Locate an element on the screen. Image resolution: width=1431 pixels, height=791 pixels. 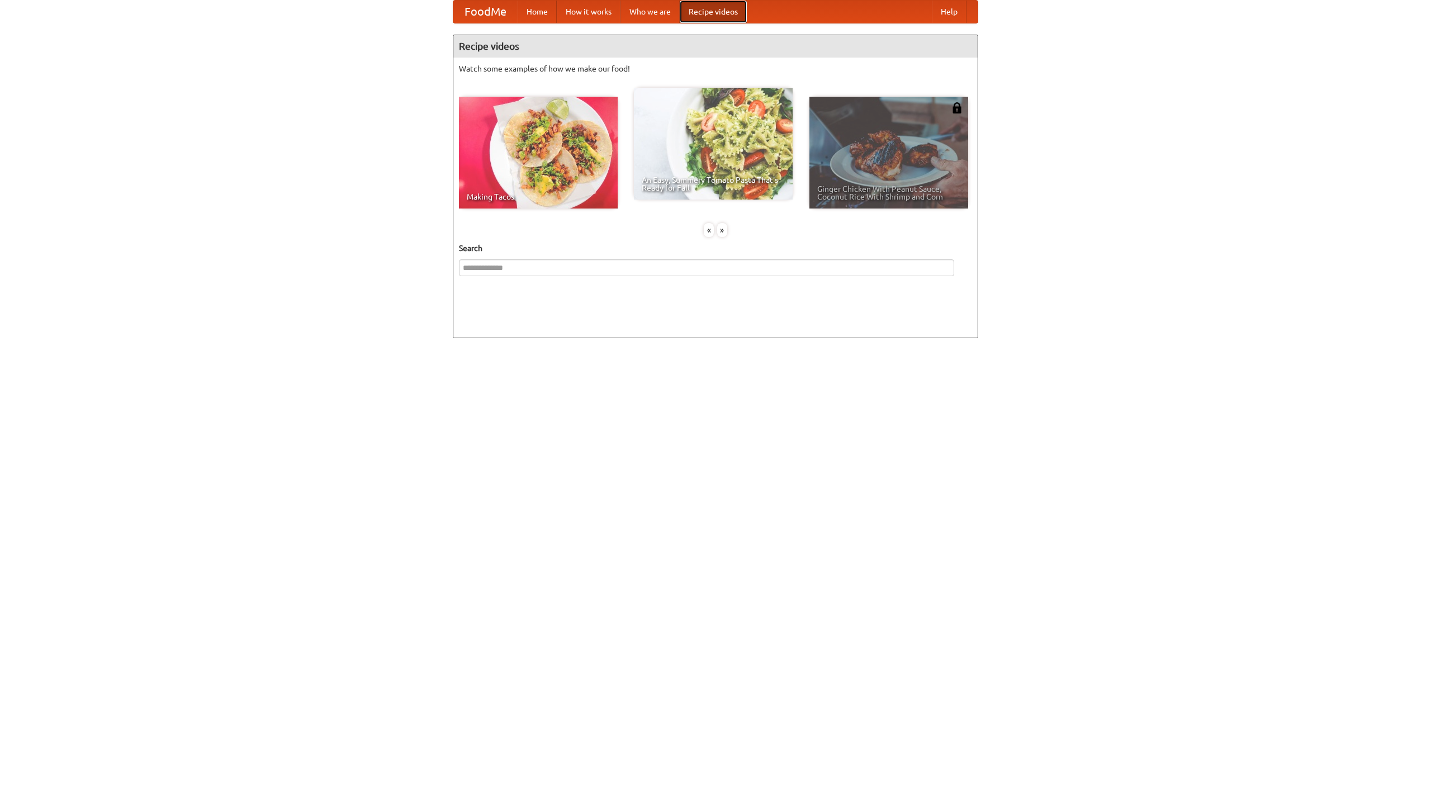
a: Help is located at coordinates (949, 12).